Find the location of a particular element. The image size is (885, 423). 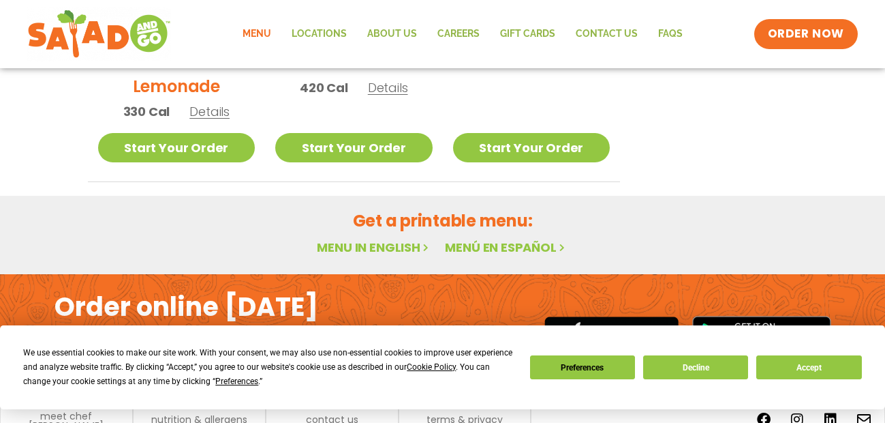

img: google_play is located at coordinates (762, 336).